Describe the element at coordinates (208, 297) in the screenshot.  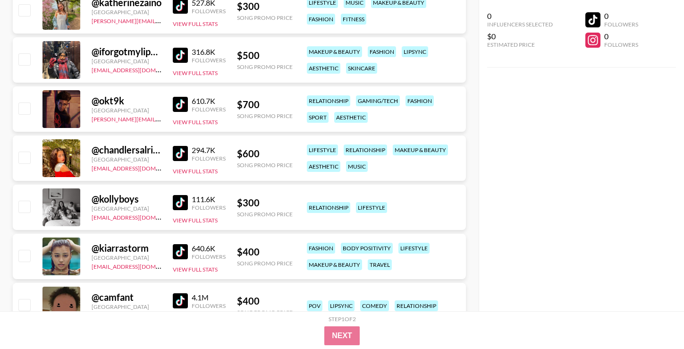
I see `div: 4.1M` at that location.